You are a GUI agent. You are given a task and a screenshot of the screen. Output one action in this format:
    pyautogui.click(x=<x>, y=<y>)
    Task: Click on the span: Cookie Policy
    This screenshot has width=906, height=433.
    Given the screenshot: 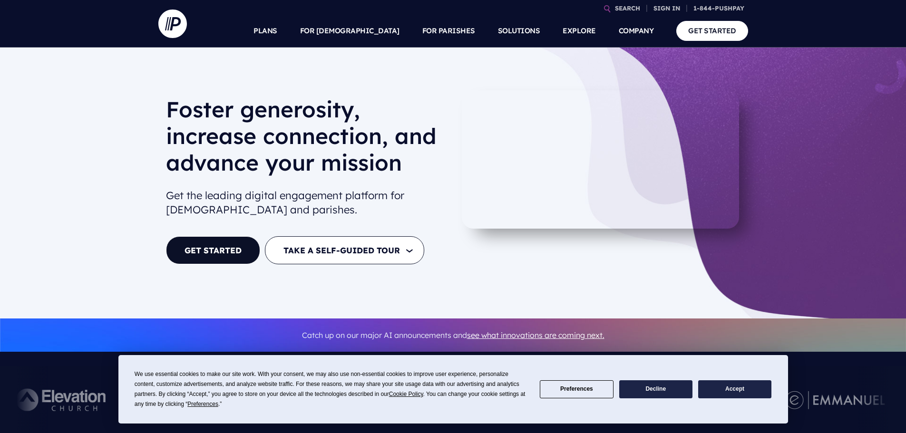 What is the action you would take?
    pyautogui.click(x=406, y=394)
    